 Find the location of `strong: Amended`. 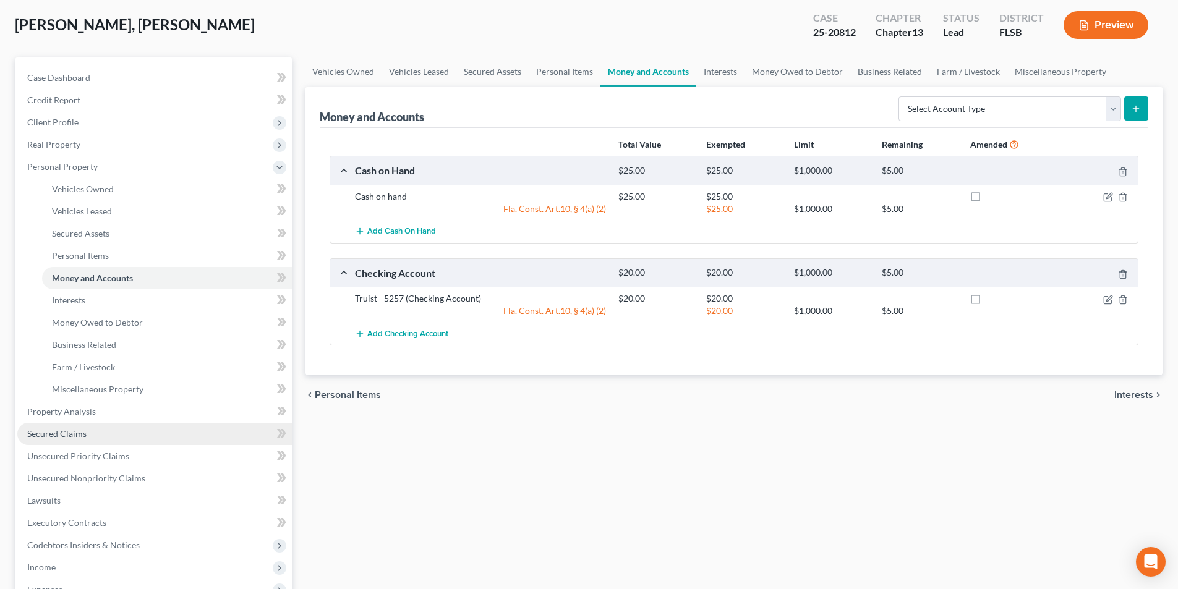

strong: Amended is located at coordinates (989, 144).